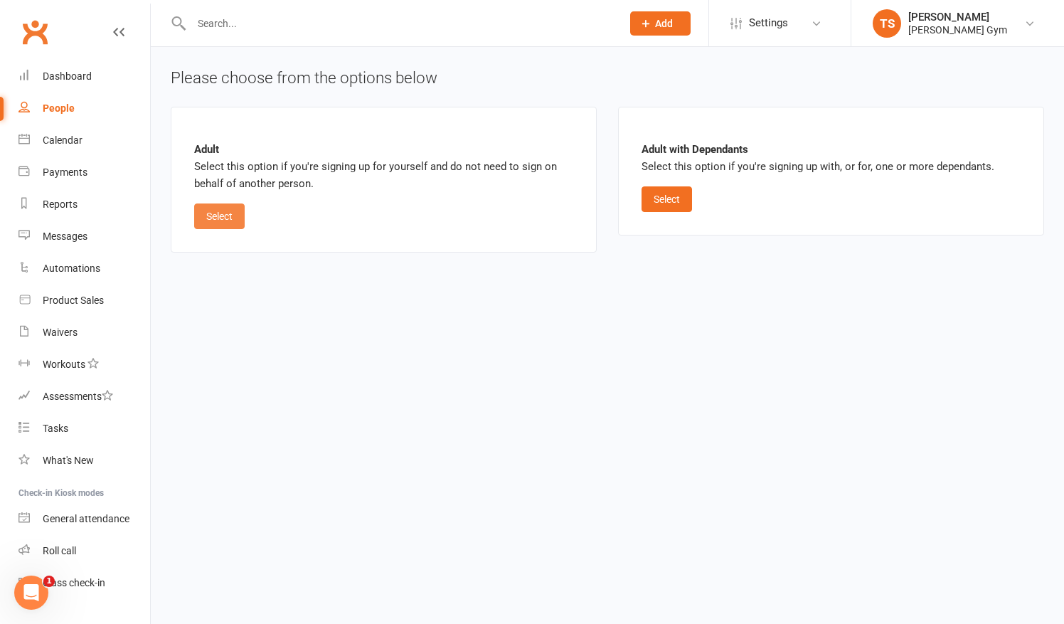 The image size is (1064, 624). I want to click on div: Workouts, so click(64, 364).